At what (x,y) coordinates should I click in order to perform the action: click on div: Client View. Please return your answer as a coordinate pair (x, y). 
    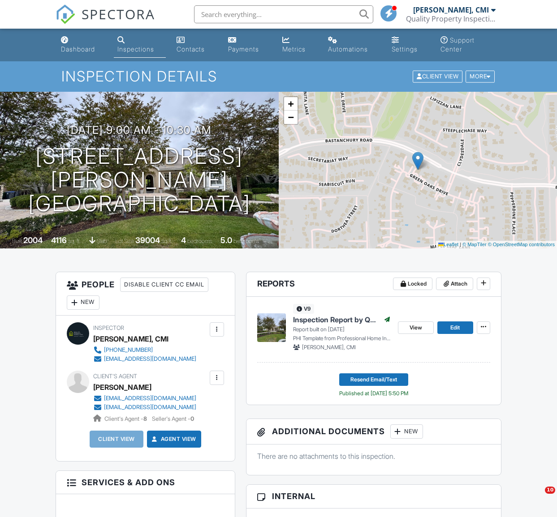
    Looking at the image, I should click on (437, 77).